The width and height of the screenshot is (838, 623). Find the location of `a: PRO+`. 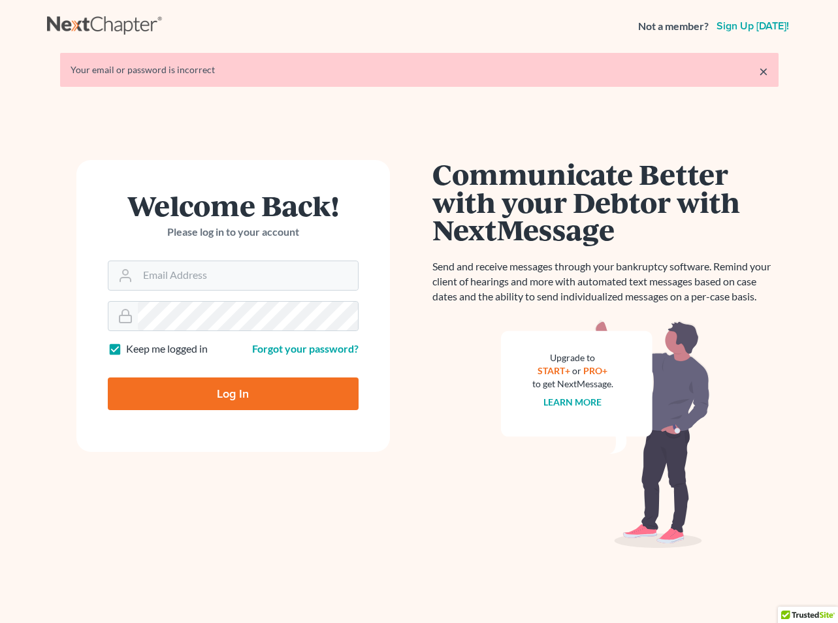

a: PRO+ is located at coordinates (595, 370).